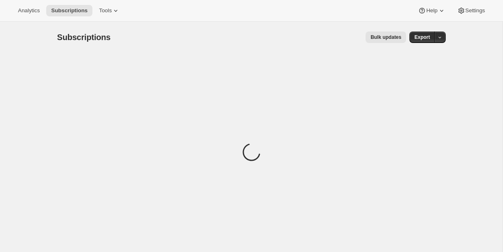  Describe the element at coordinates (29, 11) in the screenshot. I see `button: Analytics` at that location.